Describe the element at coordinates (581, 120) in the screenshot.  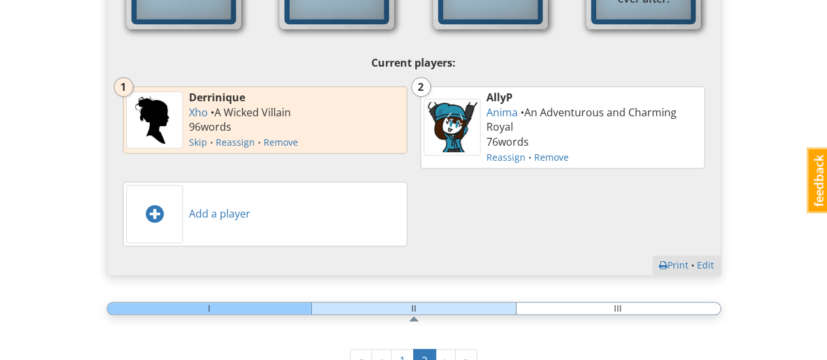
I see `span: • An Adventurous and Charming Royal` at that location.